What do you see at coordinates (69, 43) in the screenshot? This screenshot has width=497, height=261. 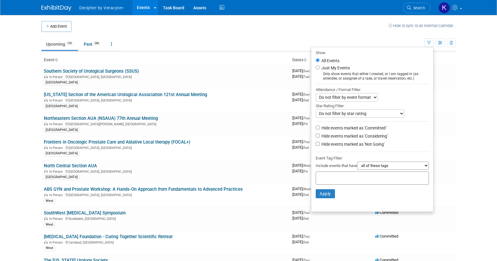 I see `span: 129` at bounding box center [69, 43].